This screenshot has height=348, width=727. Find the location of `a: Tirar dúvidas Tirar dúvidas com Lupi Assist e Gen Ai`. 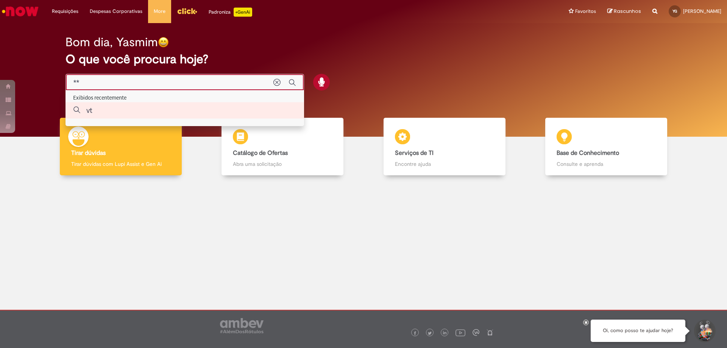

a: Tirar dúvidas Tirar dúvidas com Lupi Assist e Gen Ai is located at coordinates (121, 147).